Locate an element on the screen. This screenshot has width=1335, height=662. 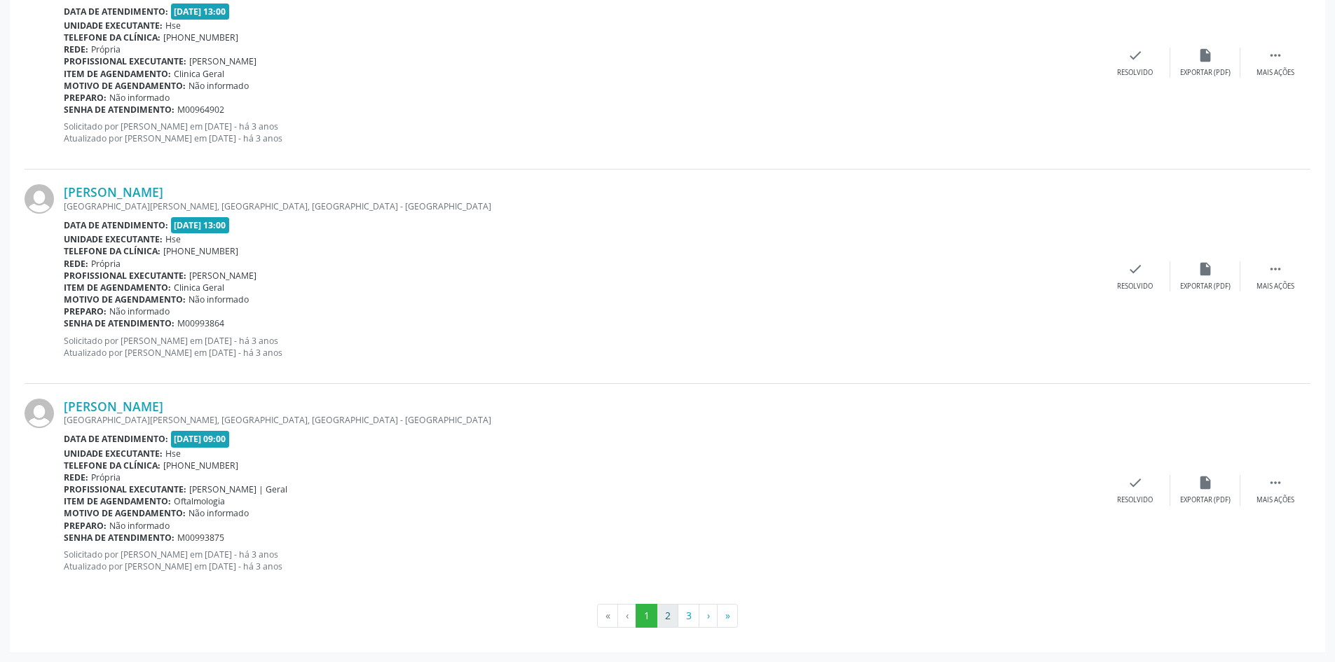
button: Go to page 3 is located at coordinates (688, 616).